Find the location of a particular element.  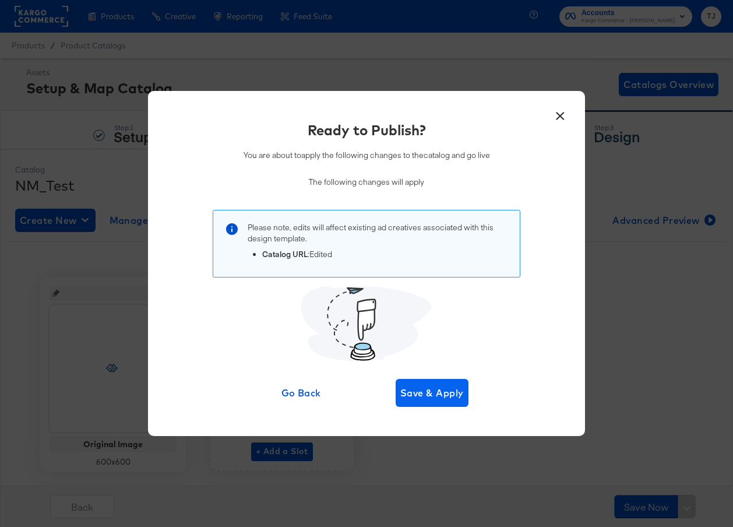

p: The following changes will apply is located at coordinates (366, 182).